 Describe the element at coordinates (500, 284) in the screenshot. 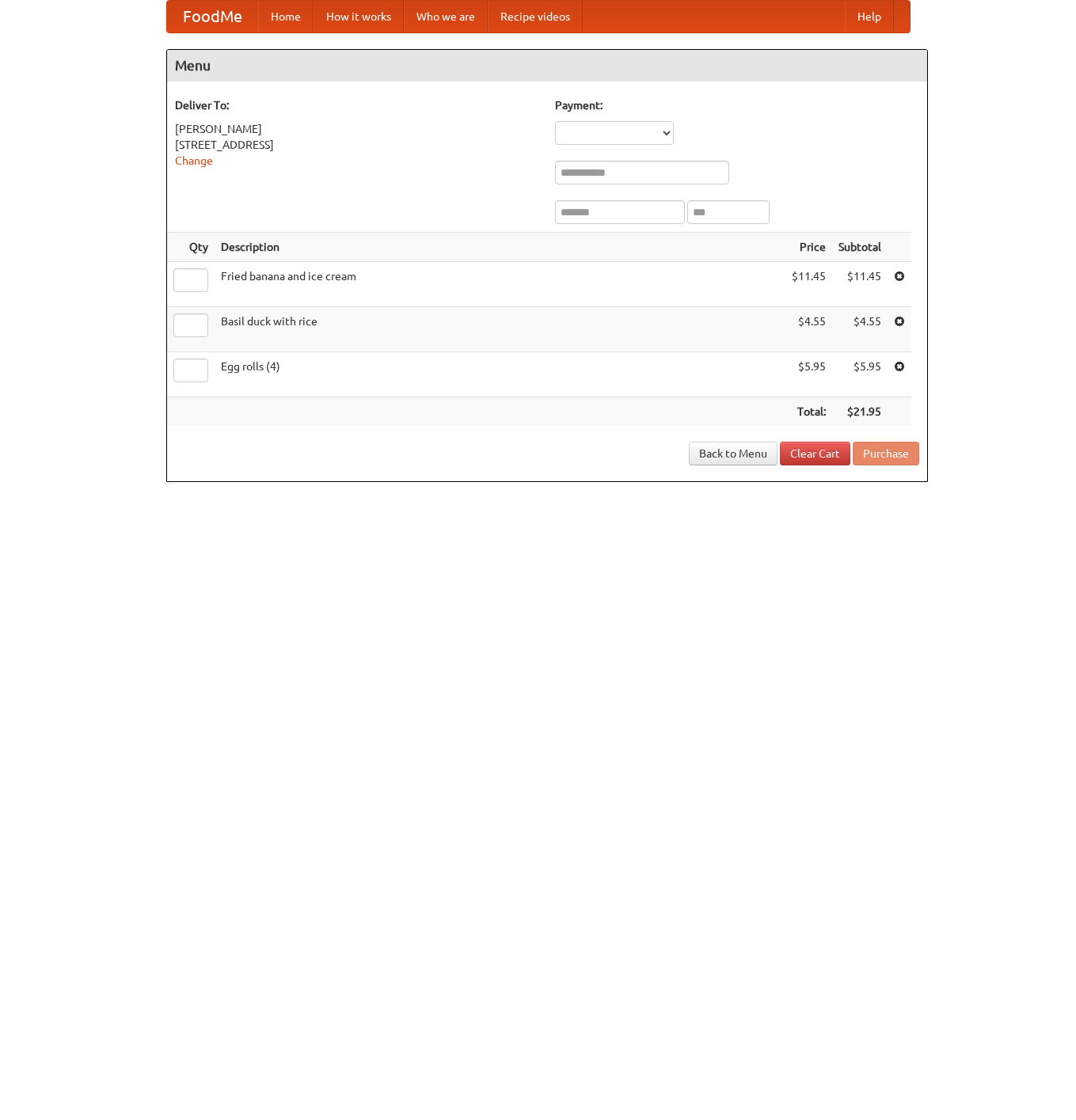

I see `td: Fried banana and ice cream` at that location.